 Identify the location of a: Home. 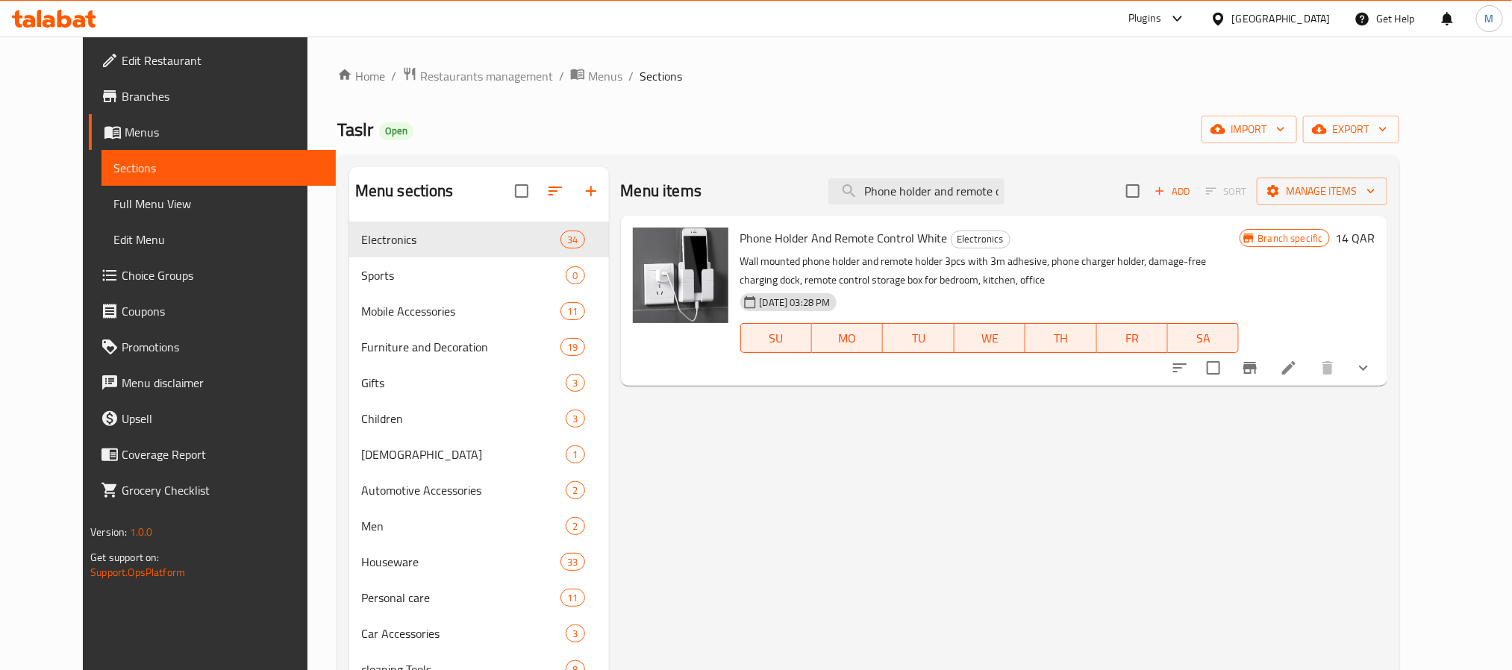
(361, 76).